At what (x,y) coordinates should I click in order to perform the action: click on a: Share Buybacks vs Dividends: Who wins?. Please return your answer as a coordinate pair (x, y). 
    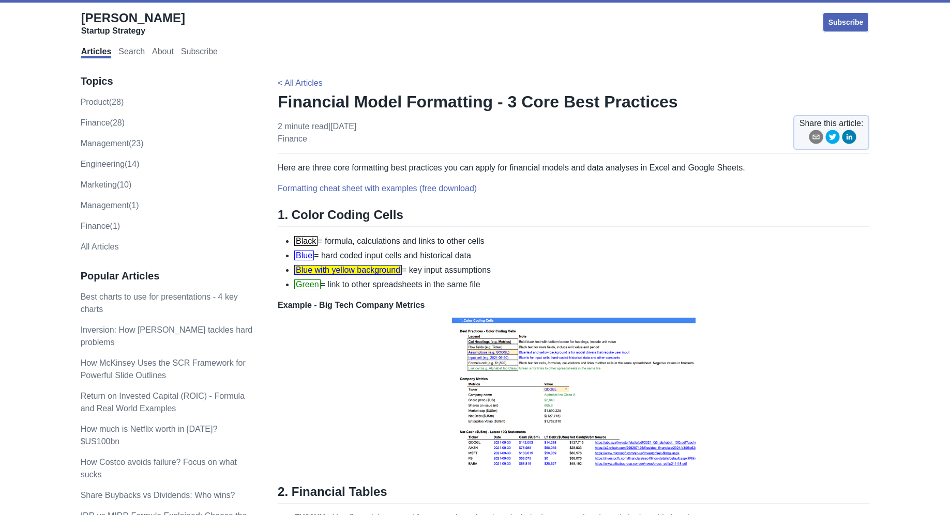
    Looking at the image, I should click on (158, 495).